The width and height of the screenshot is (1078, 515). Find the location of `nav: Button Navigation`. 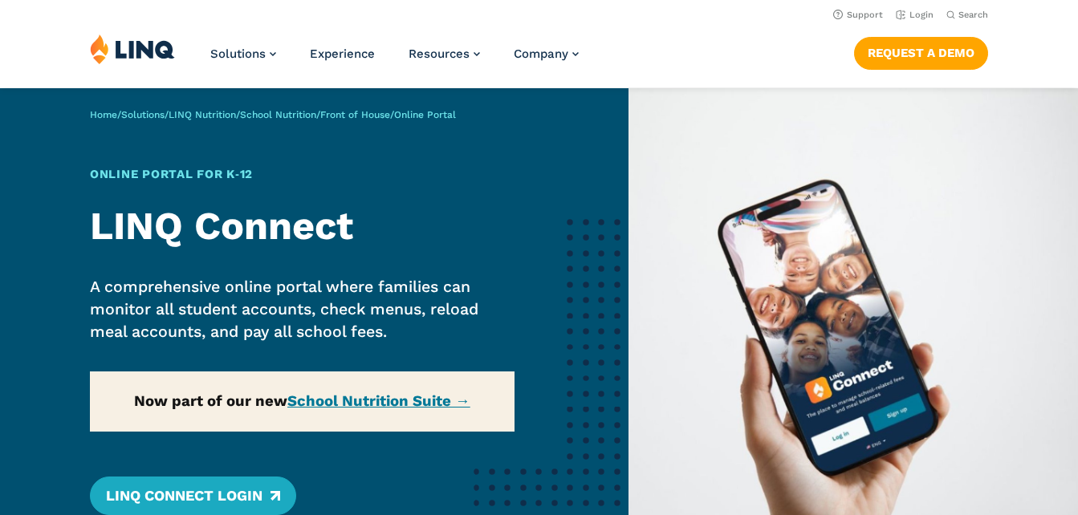

nav: Button Navigation is located at coordinates (921, 51).